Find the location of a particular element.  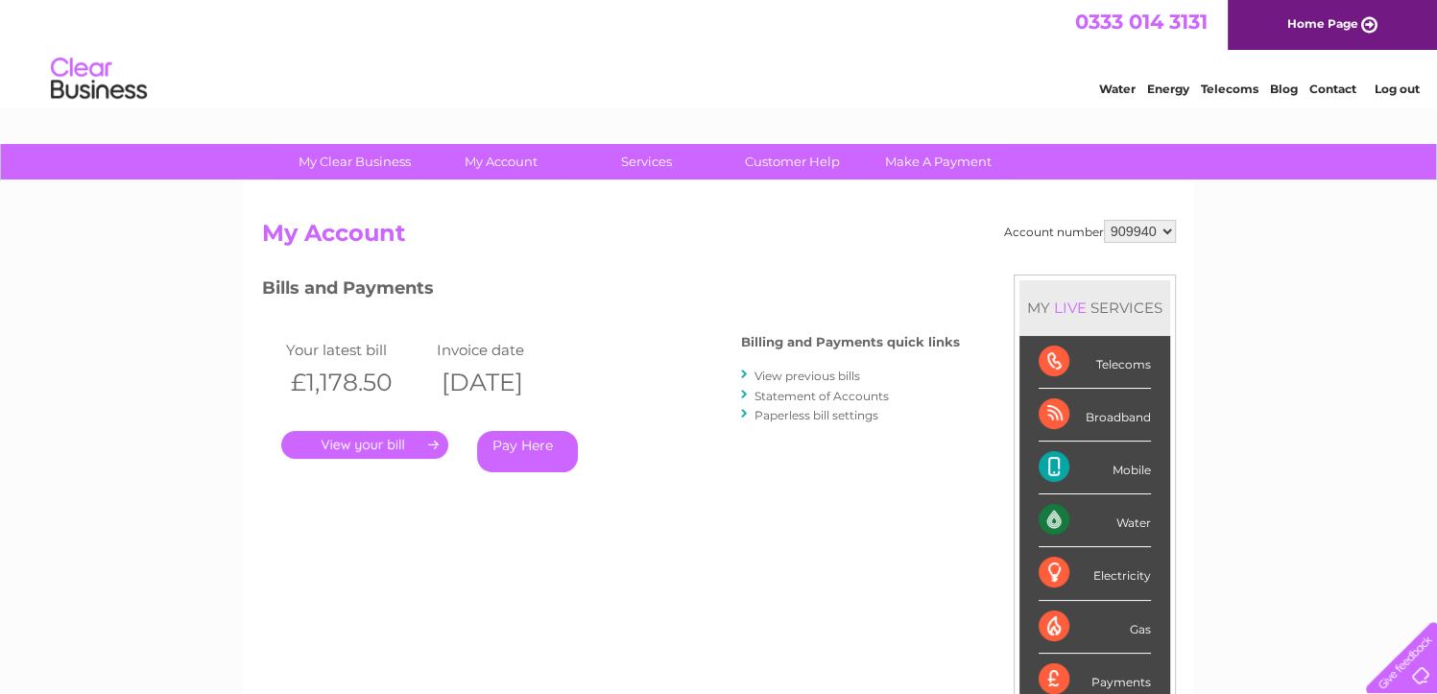

h4: Billing and Payments quick links is located at coordinates (850, 342).